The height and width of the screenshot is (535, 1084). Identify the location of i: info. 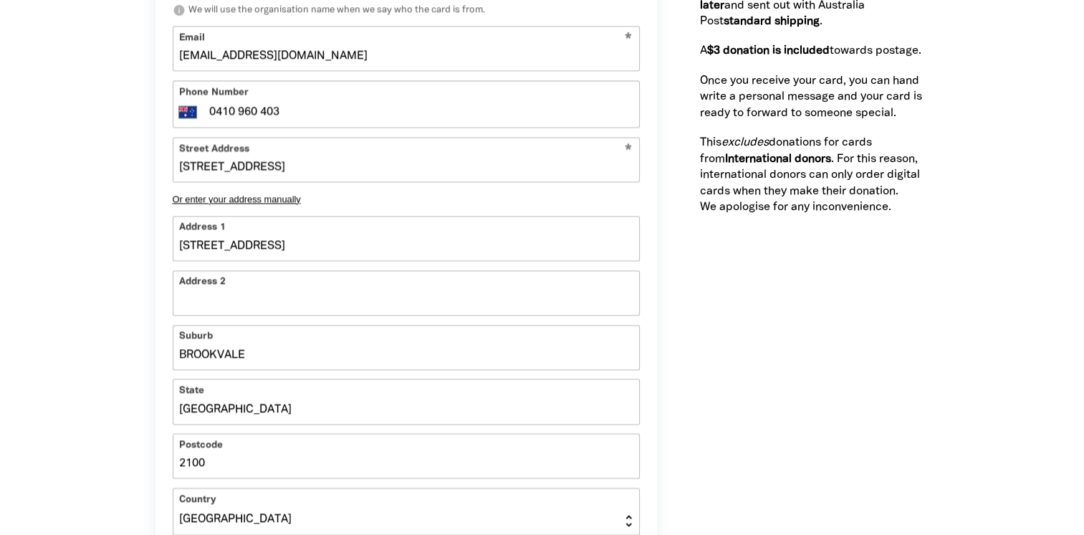
(179, 10).